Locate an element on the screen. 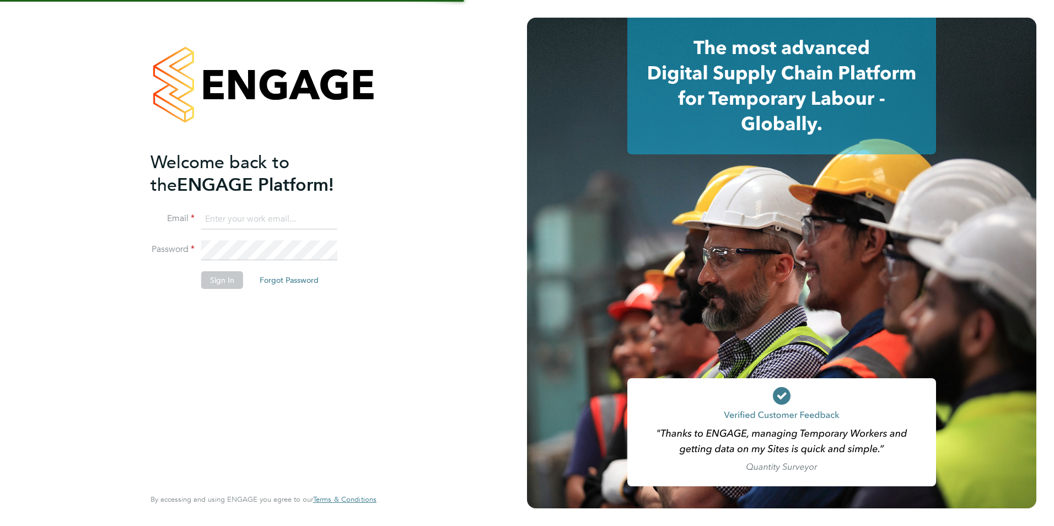 Image resolution: width=1054 pixels, height=526 pixels. a: Terms & Conditions is located at coordinates (345, 499).